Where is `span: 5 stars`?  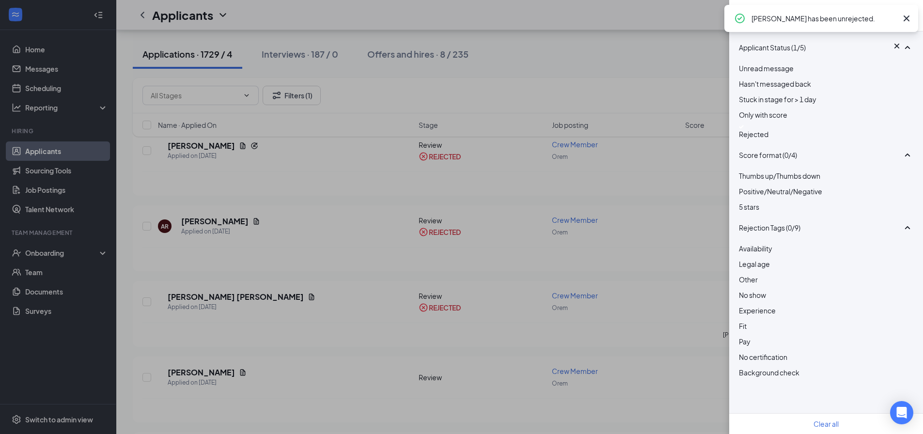
span: 5 stars is located at coordinates (749, 207).